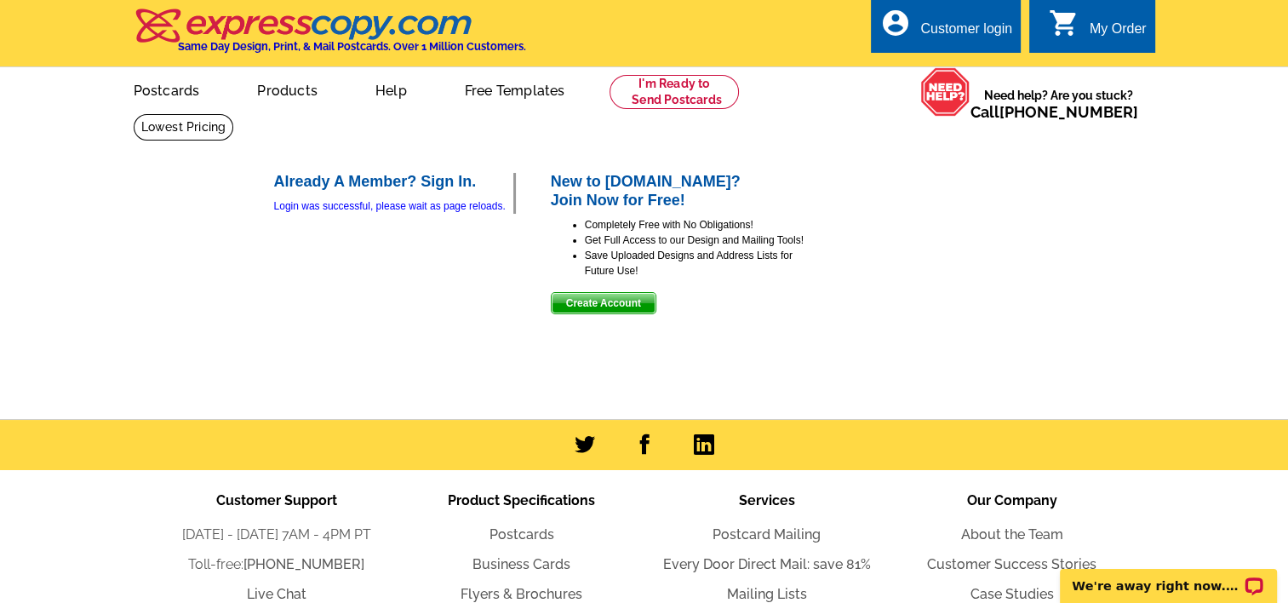 The width and height of the screenshot is (1288, 603). Describe the element at coordinates (393, 182) in the screenshot. I see `h2: Already A Member? Sign In.` at that location.